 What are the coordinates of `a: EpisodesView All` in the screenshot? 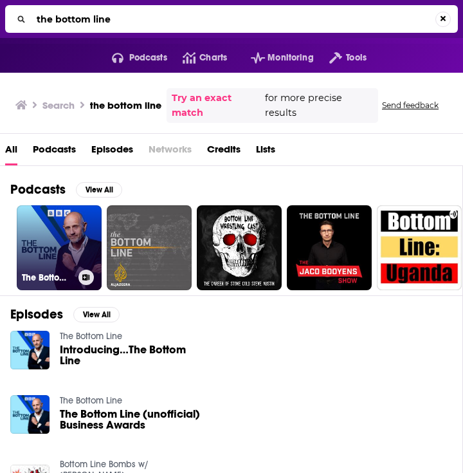 It's located at (65, 314).